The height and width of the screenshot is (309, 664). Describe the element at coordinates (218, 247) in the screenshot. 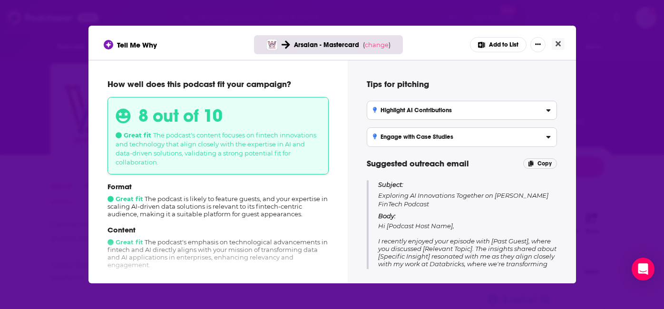

I see `div: The podcast's emphasis on technological advancements in fintech and AI directly aligns with your ...` at that location.